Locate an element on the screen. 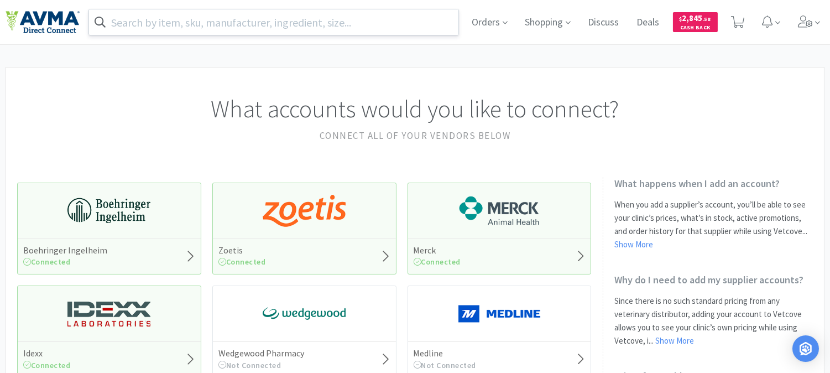  h2: Why do I need to add my supplier accounts? is located at coordinates (713, 279).